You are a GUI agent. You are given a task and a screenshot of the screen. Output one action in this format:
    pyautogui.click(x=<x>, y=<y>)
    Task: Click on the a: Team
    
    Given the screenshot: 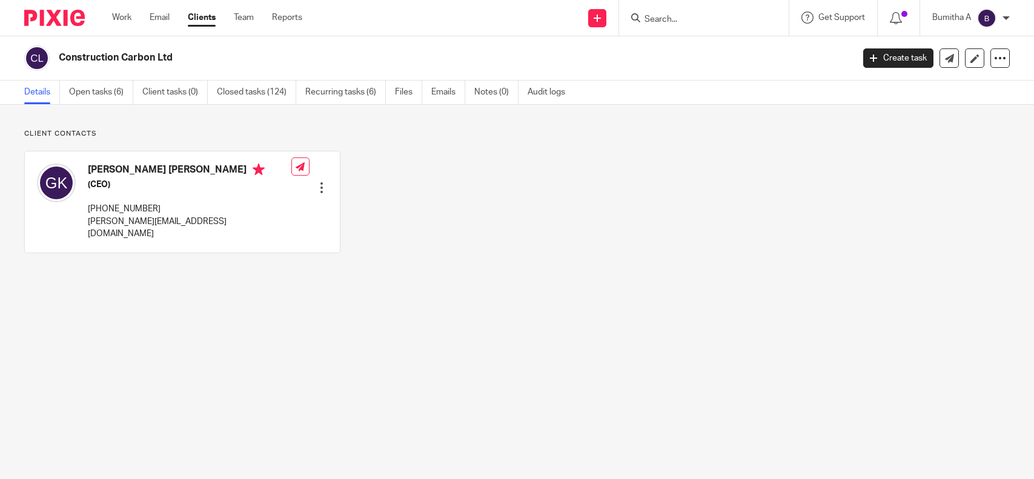 What is the action you would take?
    pyautogui.click(x=243, y=18)
    